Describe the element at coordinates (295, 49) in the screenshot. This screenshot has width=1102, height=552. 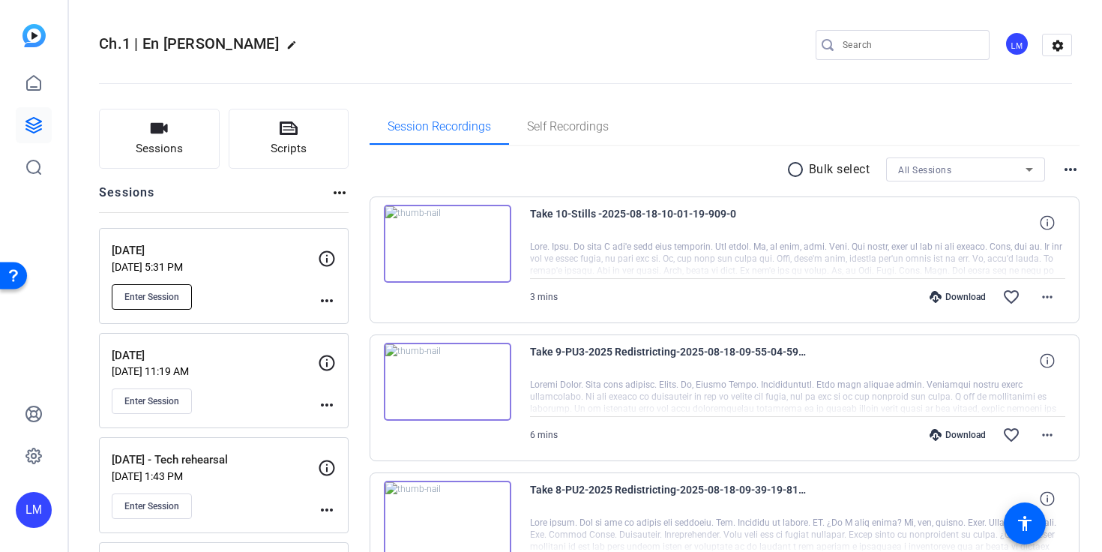
I see `mat-icon: edit` at that location.